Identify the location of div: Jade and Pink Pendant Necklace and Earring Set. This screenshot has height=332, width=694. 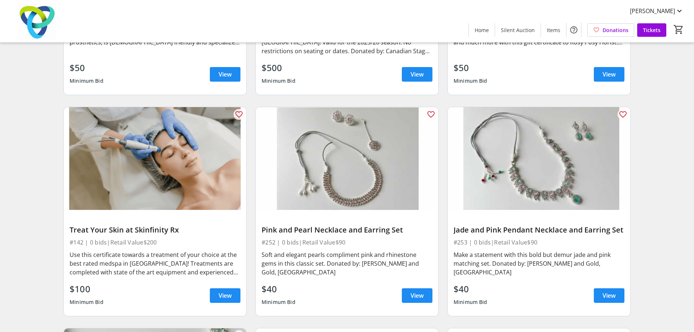
(539, 230).